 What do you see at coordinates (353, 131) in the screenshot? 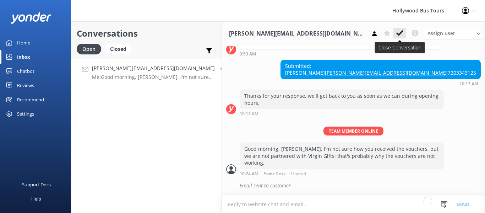
I see `span: Team member online` at bounding box center [353, 131].